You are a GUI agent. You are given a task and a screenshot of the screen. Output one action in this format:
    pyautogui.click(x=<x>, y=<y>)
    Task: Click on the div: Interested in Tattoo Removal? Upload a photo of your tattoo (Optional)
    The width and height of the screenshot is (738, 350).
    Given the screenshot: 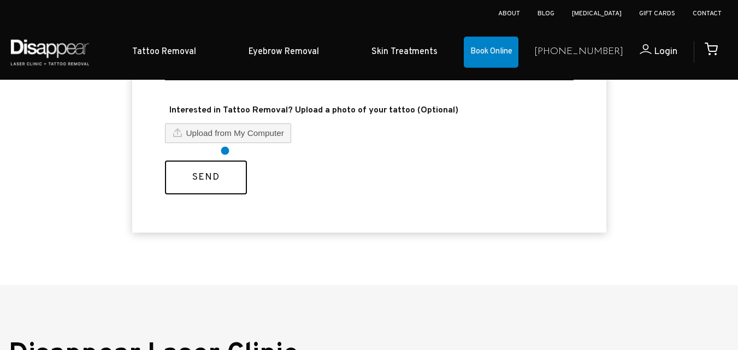 What is the action you would take?
    pyautogui.click(x=228, y=133)
    